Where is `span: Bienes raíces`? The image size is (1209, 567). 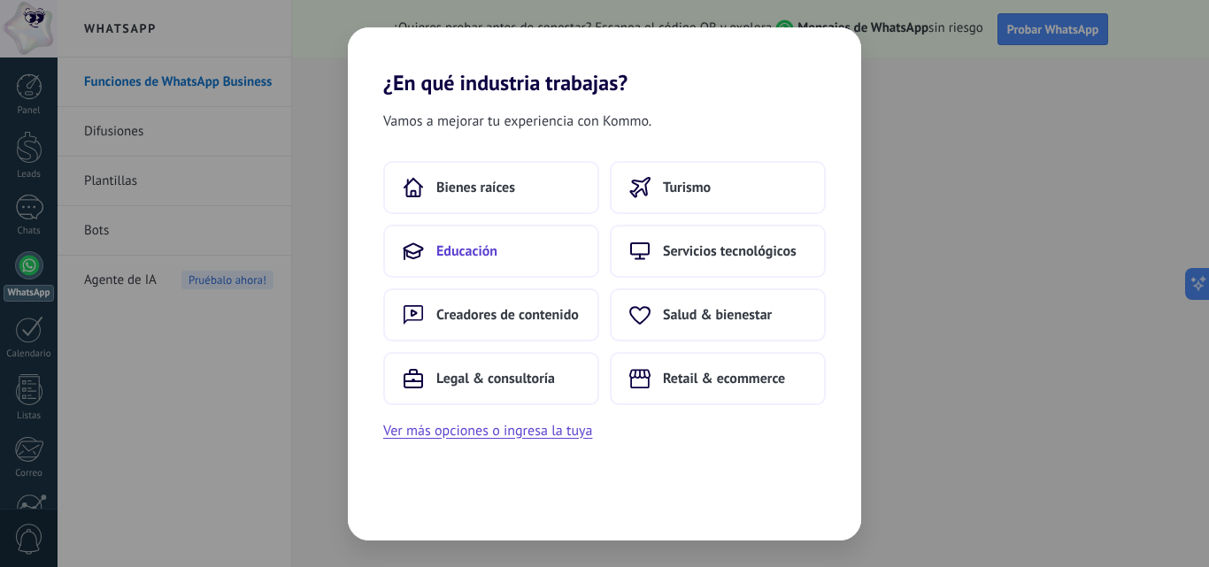 span: Bienes raíces is located at coordinates (475, 188).